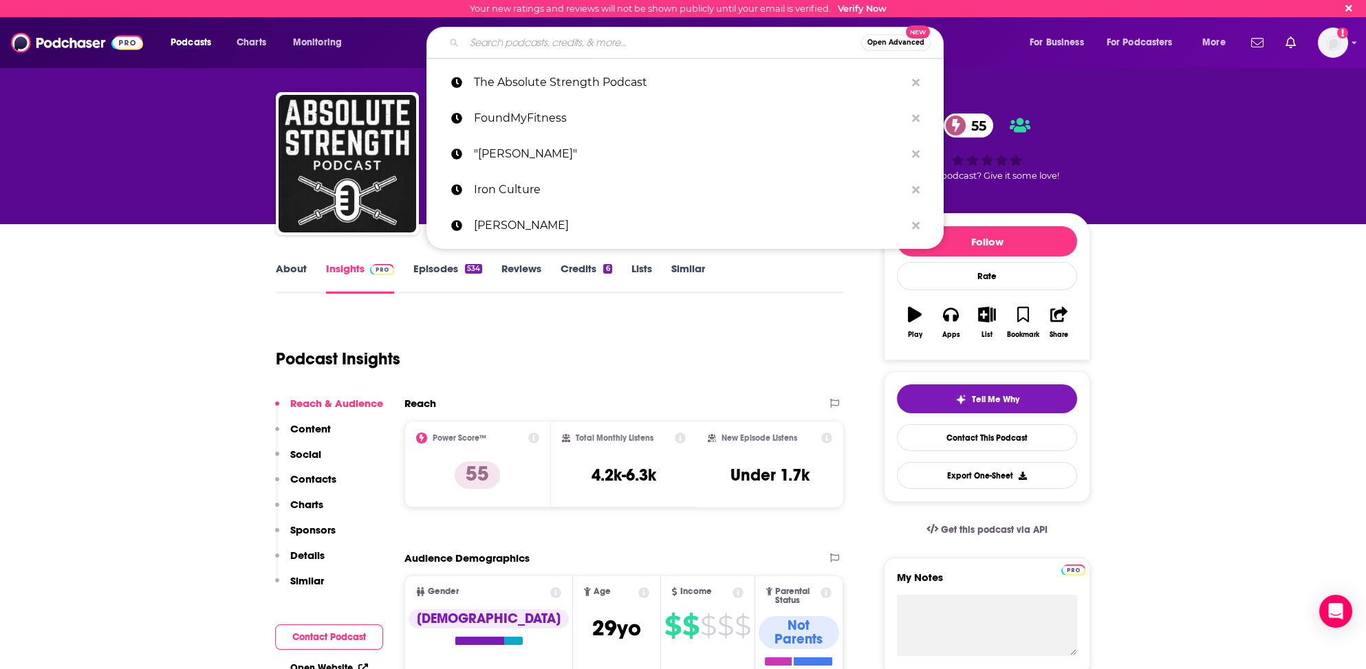 The height and width of the screenshot is (669, 1366). What do you see at coordinates (313, 479) in the screenshot?
I see `p: Contacts` at bounding box center [313, 479].